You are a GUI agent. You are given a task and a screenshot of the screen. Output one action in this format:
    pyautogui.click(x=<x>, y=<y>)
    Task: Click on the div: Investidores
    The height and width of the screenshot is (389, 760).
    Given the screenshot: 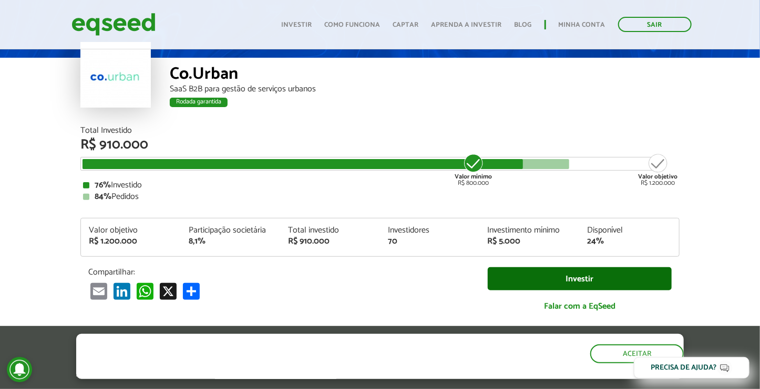 What is the action you would take?
    pyautogui.click(x=430, y=231)
    